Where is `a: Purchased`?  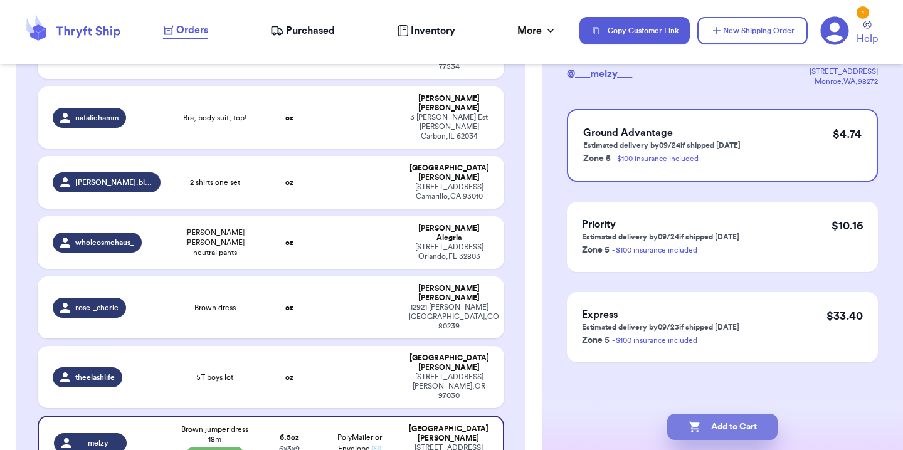
a: Purchased is located at coordinates (302, 31).